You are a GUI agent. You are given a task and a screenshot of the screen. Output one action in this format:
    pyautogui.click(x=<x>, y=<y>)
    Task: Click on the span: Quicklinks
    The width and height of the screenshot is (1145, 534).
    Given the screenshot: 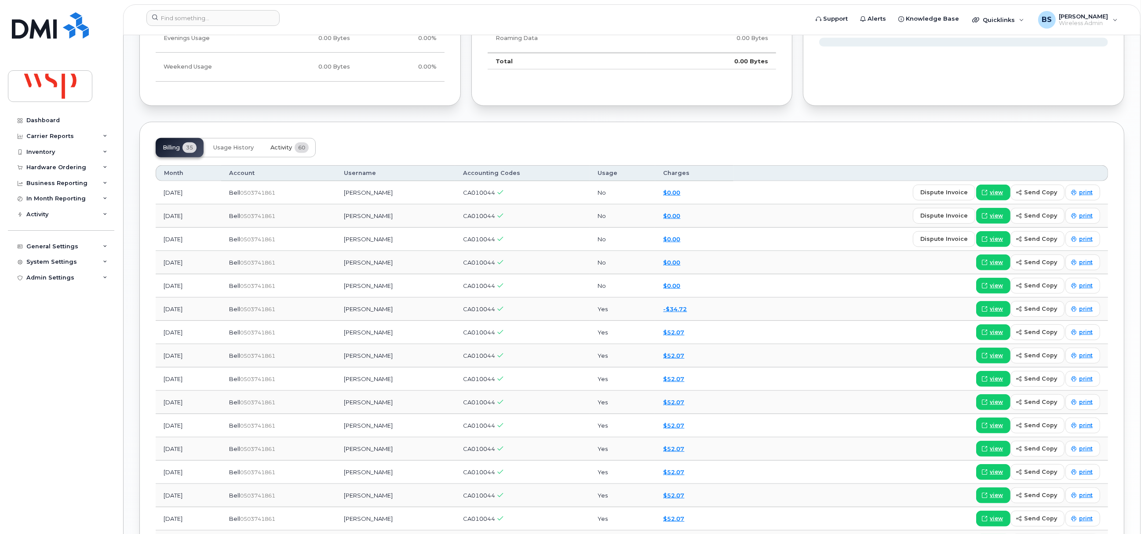 What is the action you would take?
    pyautogui.click(x=999, y=20)
    